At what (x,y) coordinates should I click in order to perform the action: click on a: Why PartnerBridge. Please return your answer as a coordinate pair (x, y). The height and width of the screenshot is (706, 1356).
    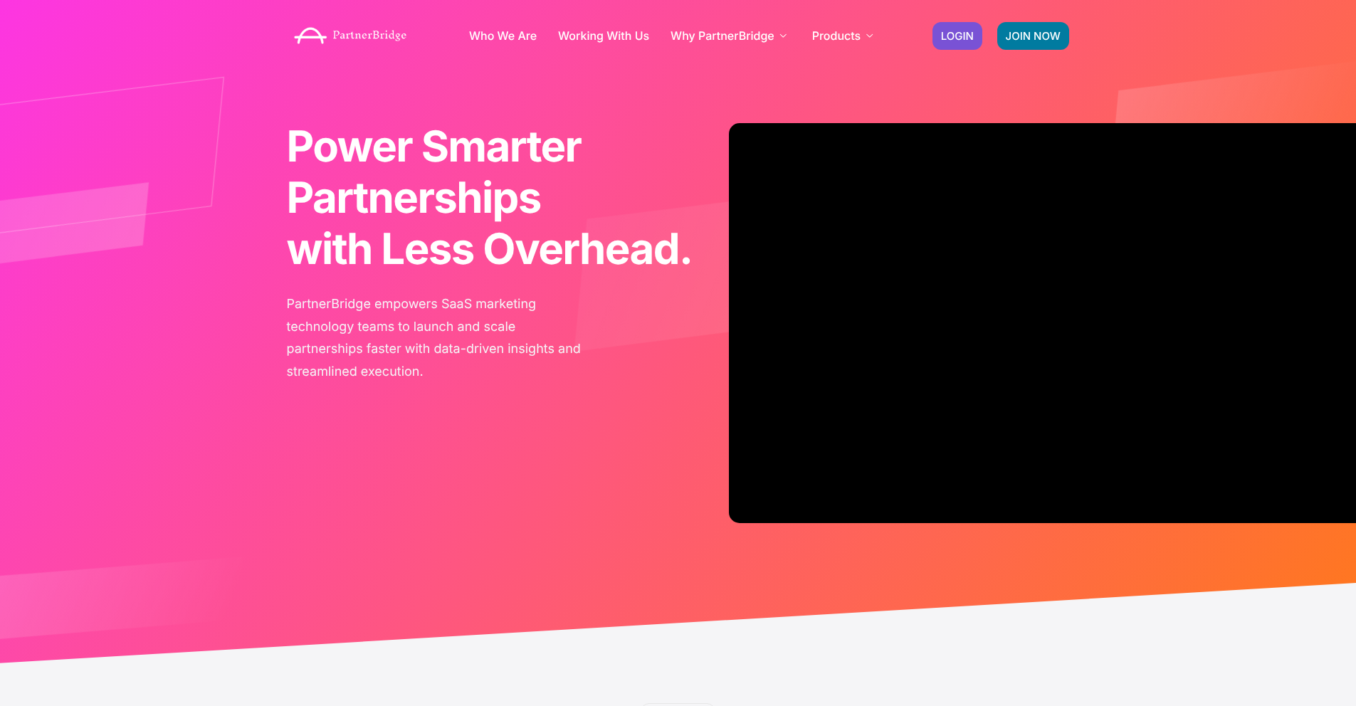
    Looking at the image, I should click on (730, 36).